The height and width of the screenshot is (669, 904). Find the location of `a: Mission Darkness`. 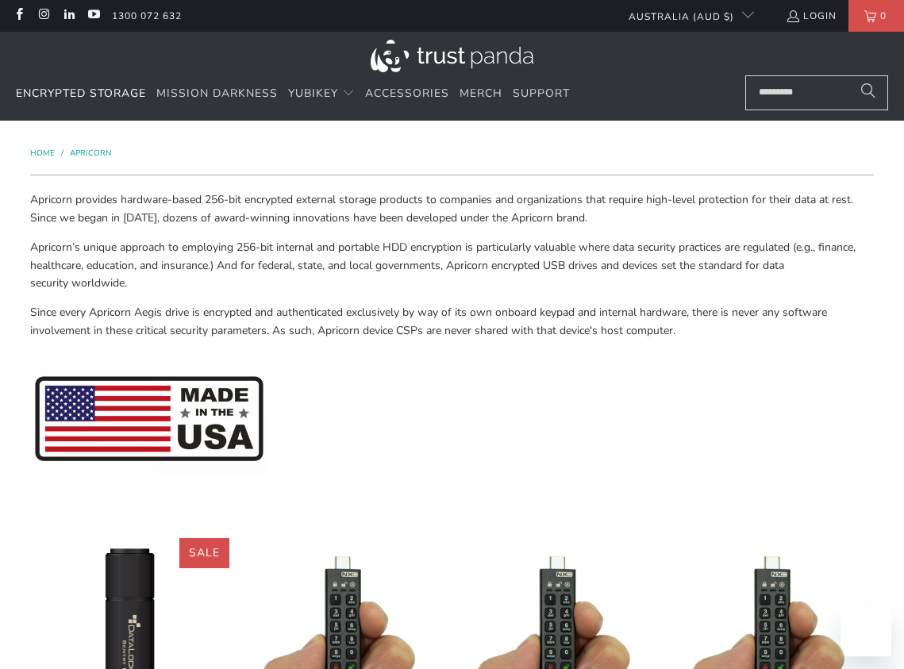

a: Mission Darkness is located at coordinates (217, 94).